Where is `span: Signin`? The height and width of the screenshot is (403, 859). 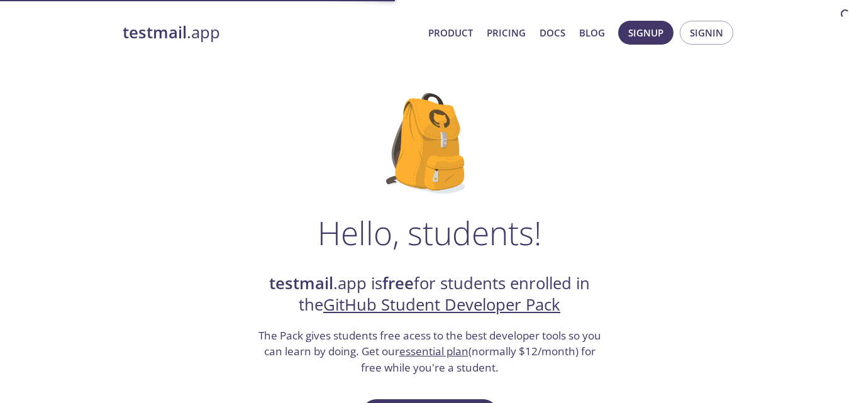
span: Signin is located at coordinates (706, 33).